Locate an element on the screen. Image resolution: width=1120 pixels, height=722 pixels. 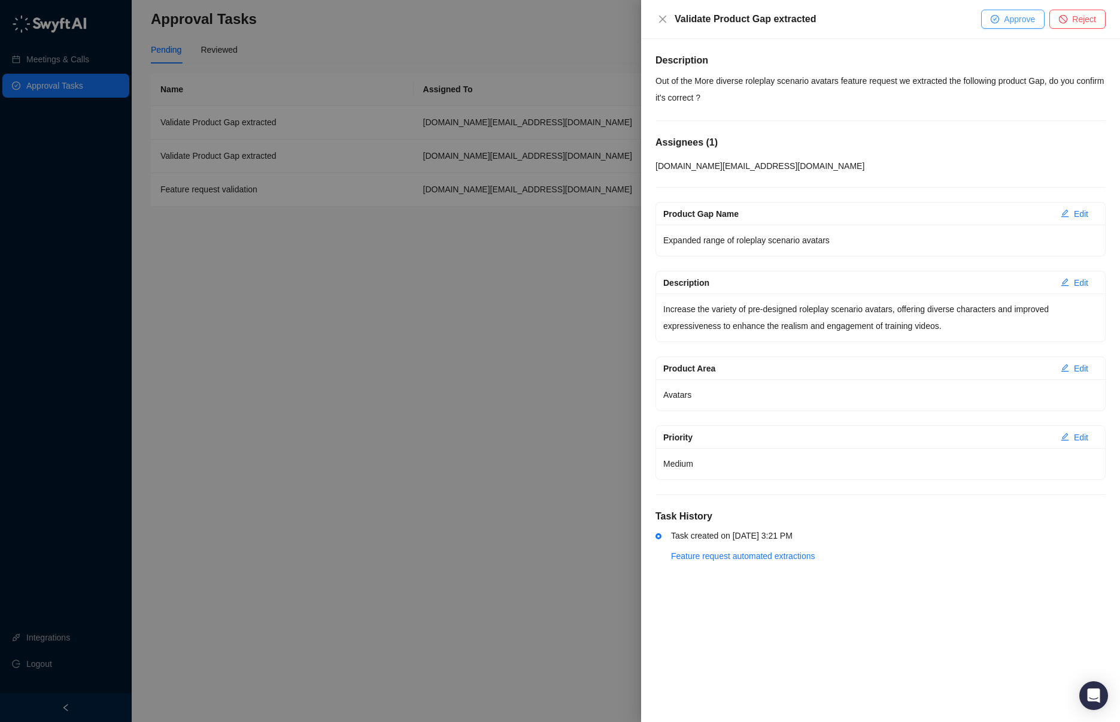
div: Priority is located at coordinates (857, 437).